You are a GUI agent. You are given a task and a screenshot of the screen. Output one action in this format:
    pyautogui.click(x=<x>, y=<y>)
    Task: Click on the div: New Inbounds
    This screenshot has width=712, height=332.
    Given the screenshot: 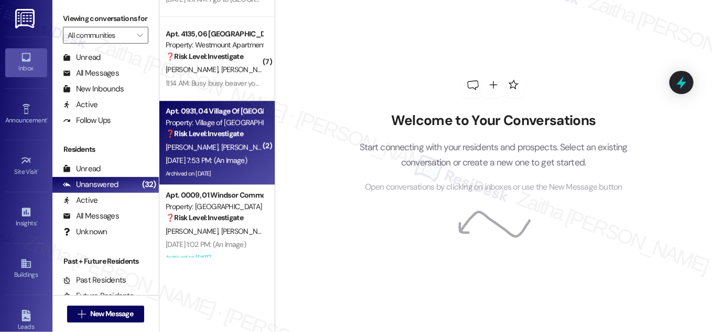 What is the action you would take?
    pyautogui.click(x=93, y=89)
    